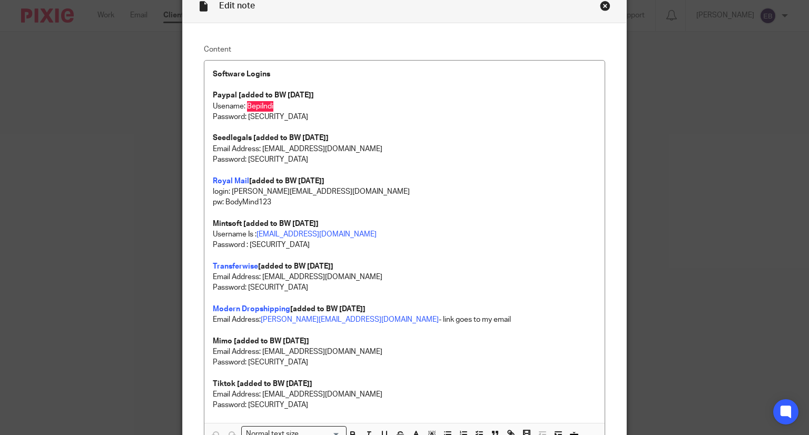 This screenshot has height=435, width=809. What do you see at coordinates (251, 309) in the screenshot?
I see `strong: Modern Dropshipping` at bounding box center [251, 309].